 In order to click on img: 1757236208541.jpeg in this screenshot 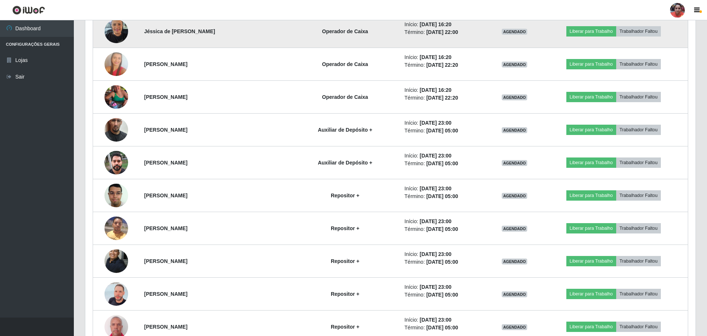, I will do `click(116, 64)`.